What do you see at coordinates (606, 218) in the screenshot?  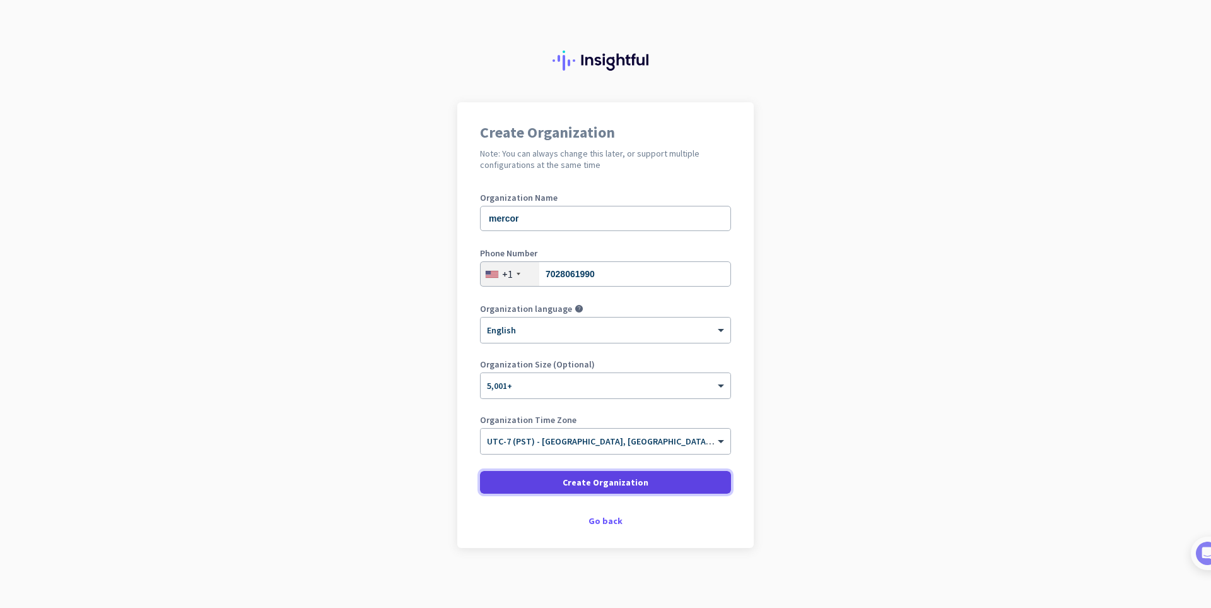 I see `input: What is the name of your organization?` at bounding box center [606, 218].